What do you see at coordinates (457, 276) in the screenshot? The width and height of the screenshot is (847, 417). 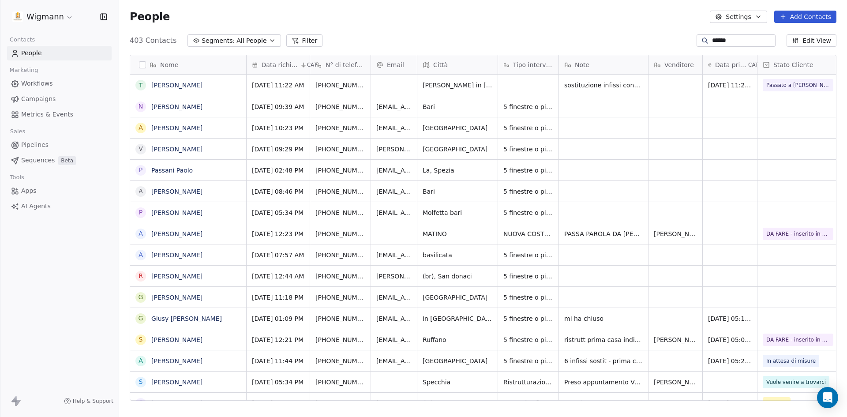 I see `span: (br), San donaci` at bounding box center [457, 276].